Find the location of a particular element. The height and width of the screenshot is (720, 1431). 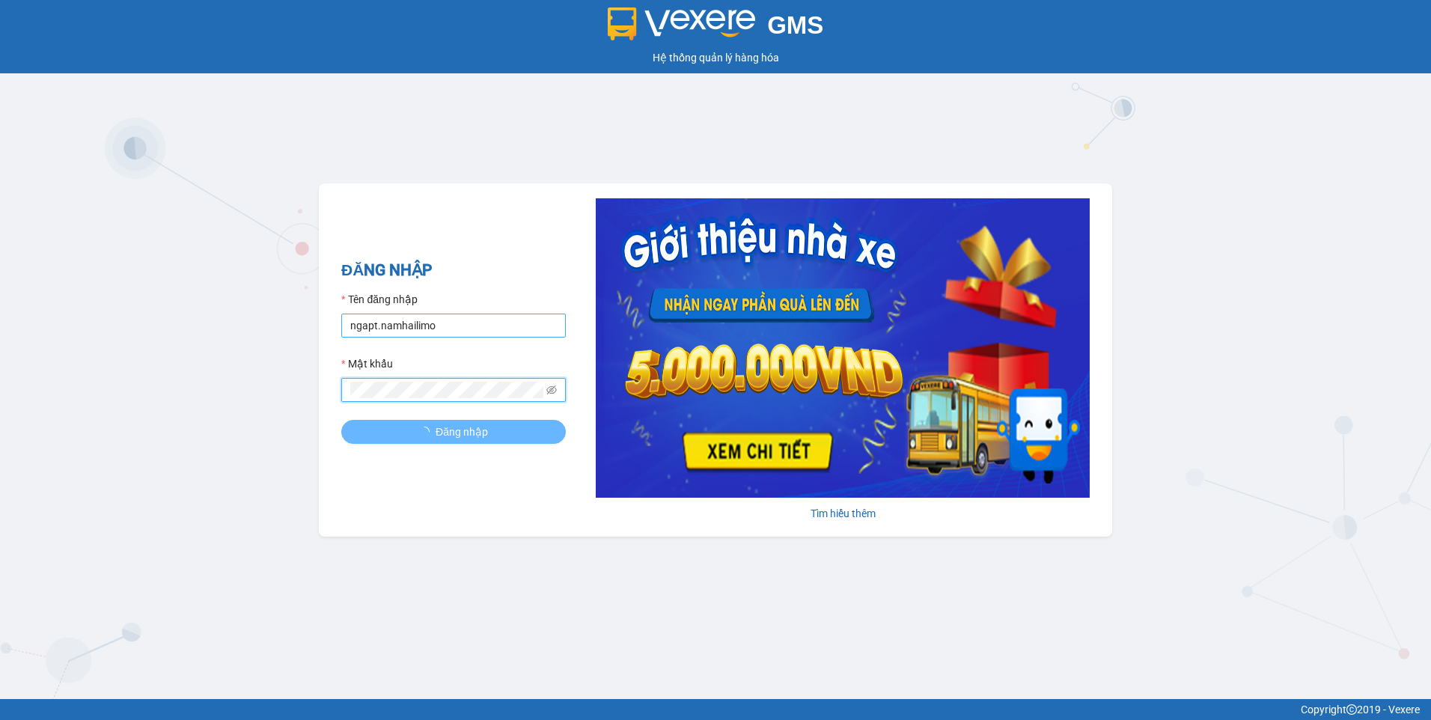

input: Mật khẩu is located at coordinates (447, 390).